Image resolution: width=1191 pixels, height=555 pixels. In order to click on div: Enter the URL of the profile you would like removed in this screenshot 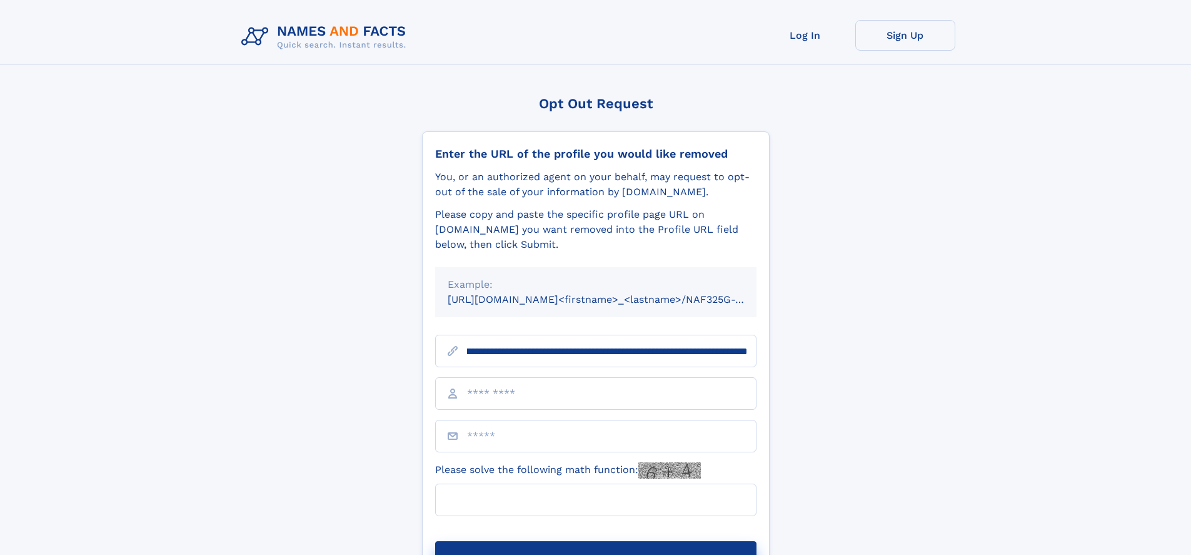, I will do `click(596, 154)`.